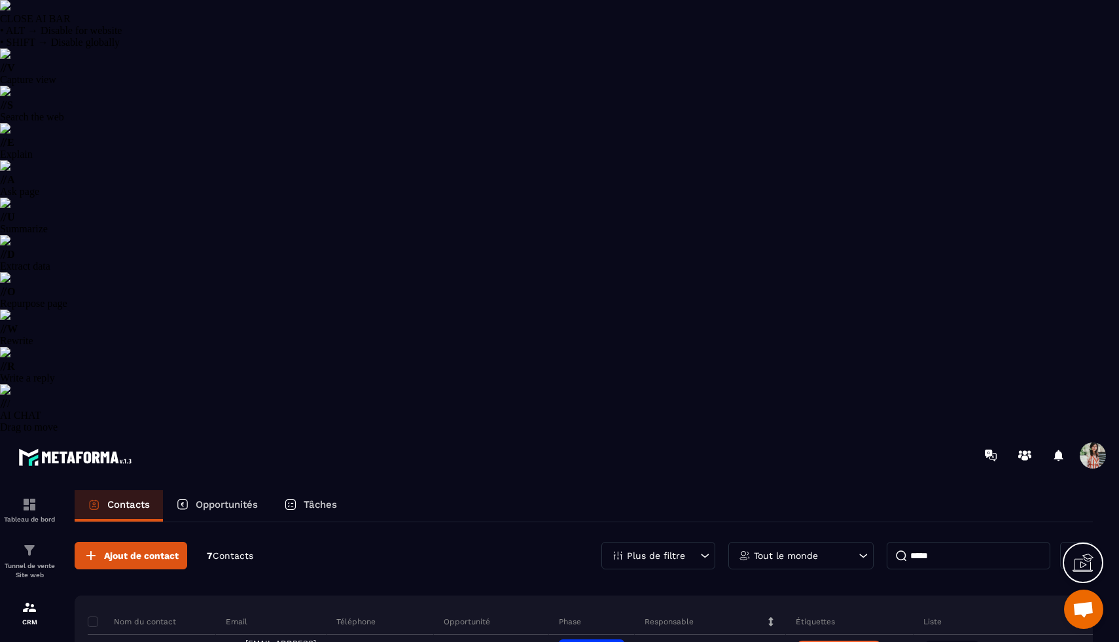 The height and width of the screenshot is (642, 1119). I want to click on img: logo, so click(77, 457).